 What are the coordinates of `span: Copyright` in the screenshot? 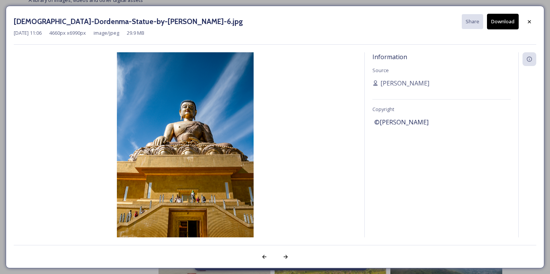 It's located at (383, 109).